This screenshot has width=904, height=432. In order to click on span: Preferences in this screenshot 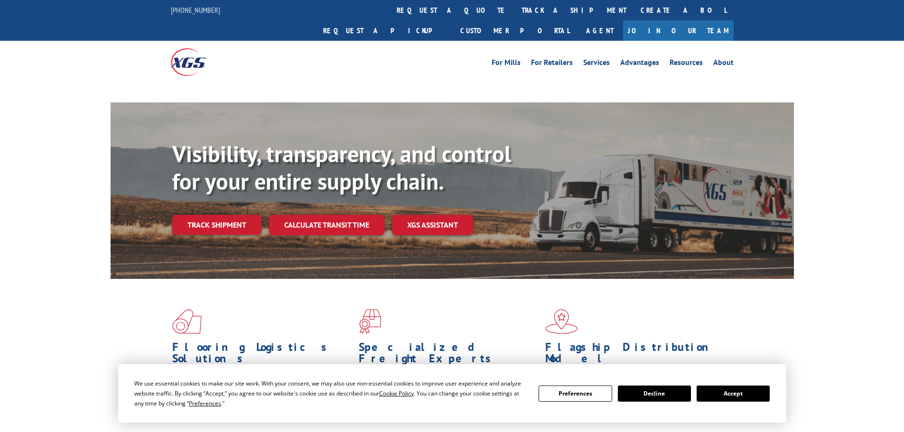, I will do `click(205, 403)`.